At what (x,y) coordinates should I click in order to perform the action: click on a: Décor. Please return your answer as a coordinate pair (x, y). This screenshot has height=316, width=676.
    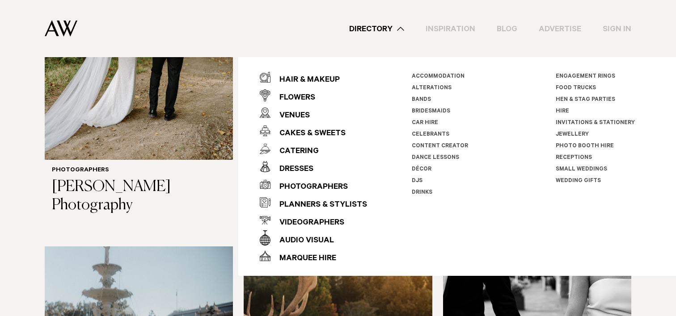
    Looking at the image, I should click on (421, 170).